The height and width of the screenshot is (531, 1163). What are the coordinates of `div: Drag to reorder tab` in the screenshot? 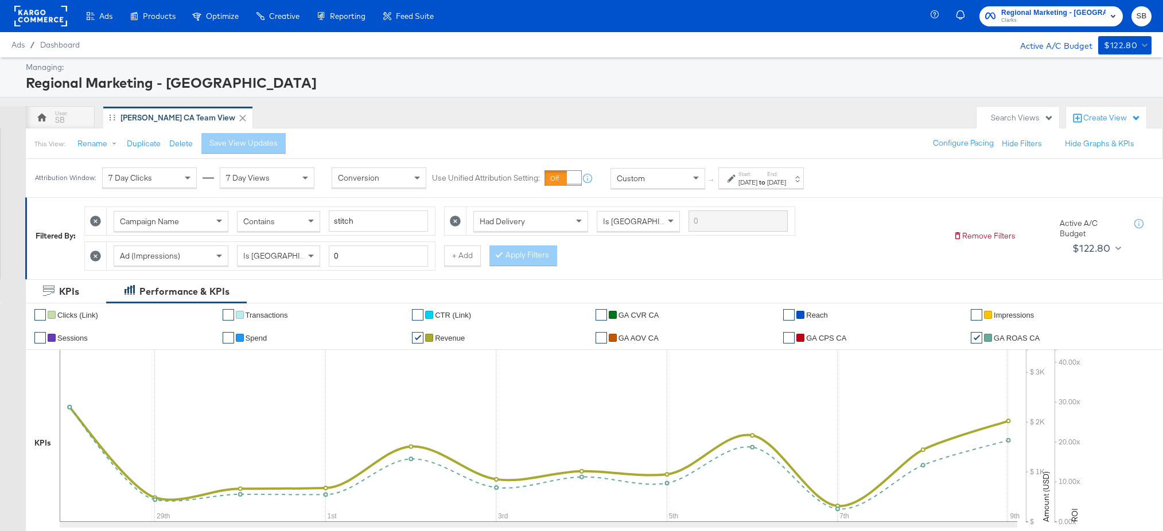 It's located at (112, 117).